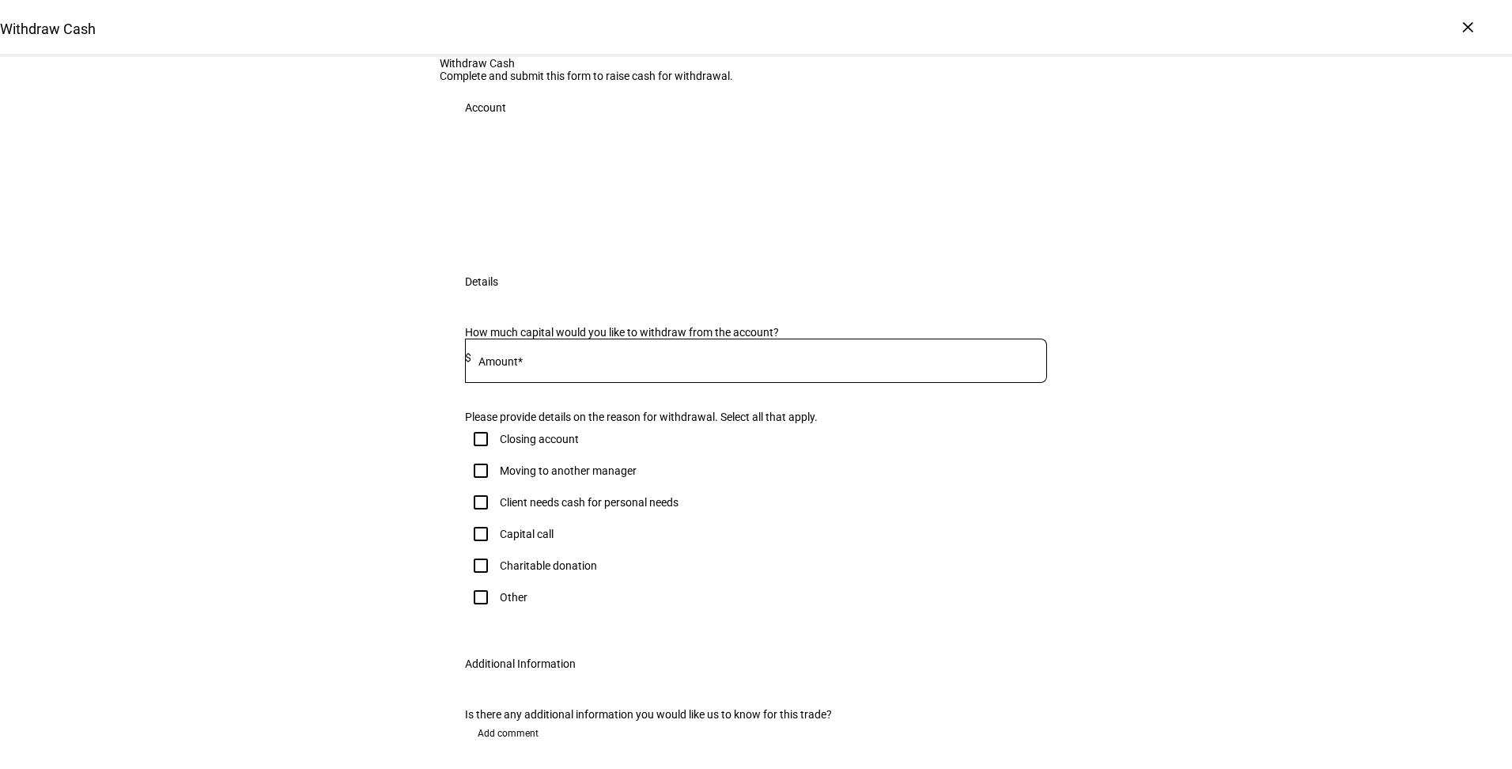 This screenshot has height=769, width=1512. I want to click on span: Add comment, so click(508, 733).